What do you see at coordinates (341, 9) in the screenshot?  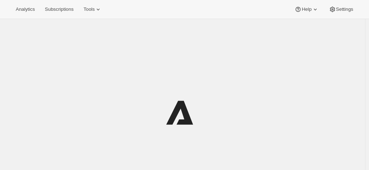 I see `button: Settings` at bounding box center [341, 9].